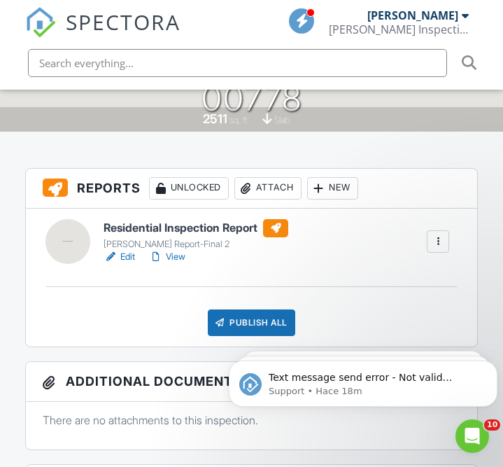 This screenshot has height=467, width=503. Describe the element at coordinates (27, 53) in the screenshot. I see `img: Profile image for Support` at that location.